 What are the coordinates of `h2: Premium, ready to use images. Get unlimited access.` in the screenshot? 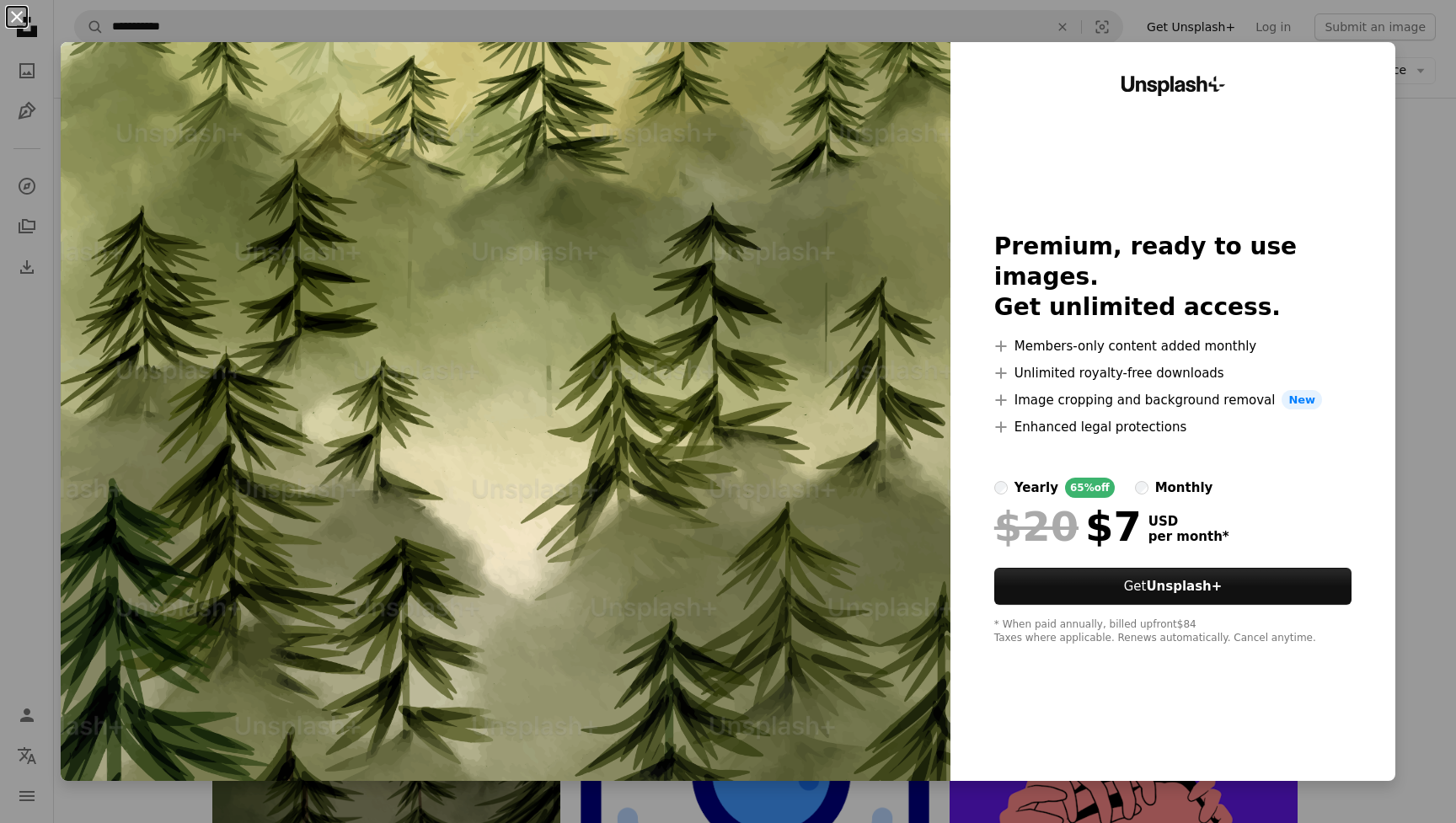 It's located at (1173, 278).